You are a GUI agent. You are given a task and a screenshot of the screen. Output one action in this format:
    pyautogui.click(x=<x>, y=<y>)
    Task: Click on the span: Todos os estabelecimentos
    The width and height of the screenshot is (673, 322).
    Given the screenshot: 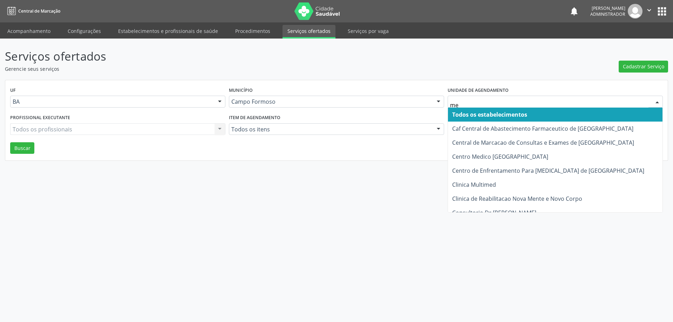 What is the action you would take?
    pyautogui.click(x=489, y=115)
    